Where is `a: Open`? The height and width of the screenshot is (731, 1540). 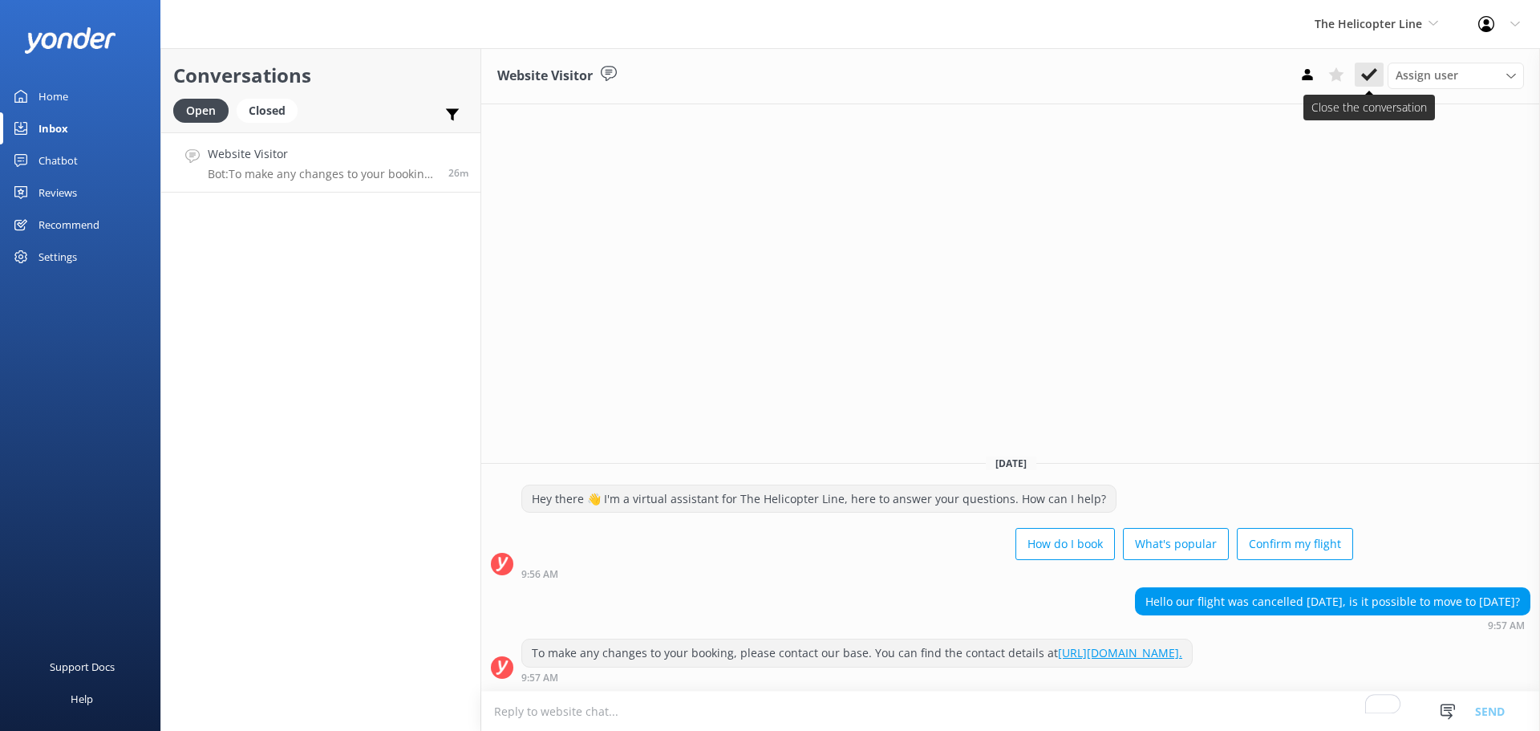 a: Open is located at coordinates (205, 110).